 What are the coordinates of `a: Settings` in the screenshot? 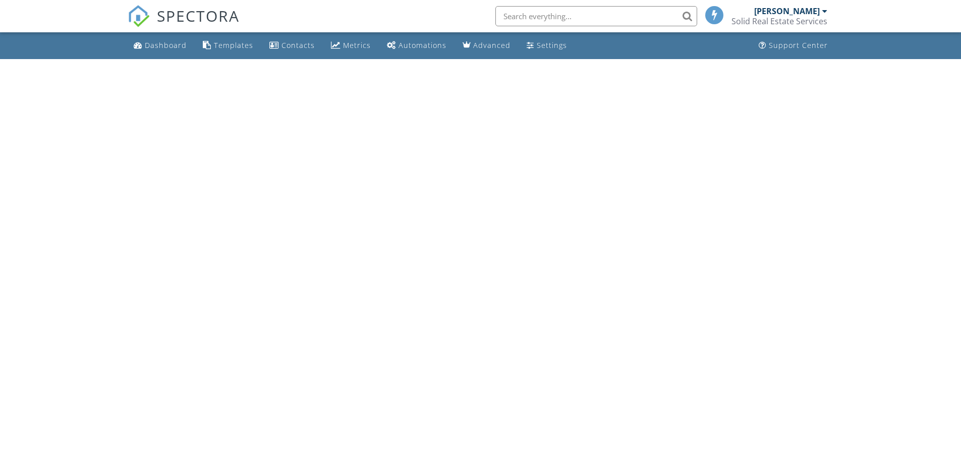 It's located at (547, 45).